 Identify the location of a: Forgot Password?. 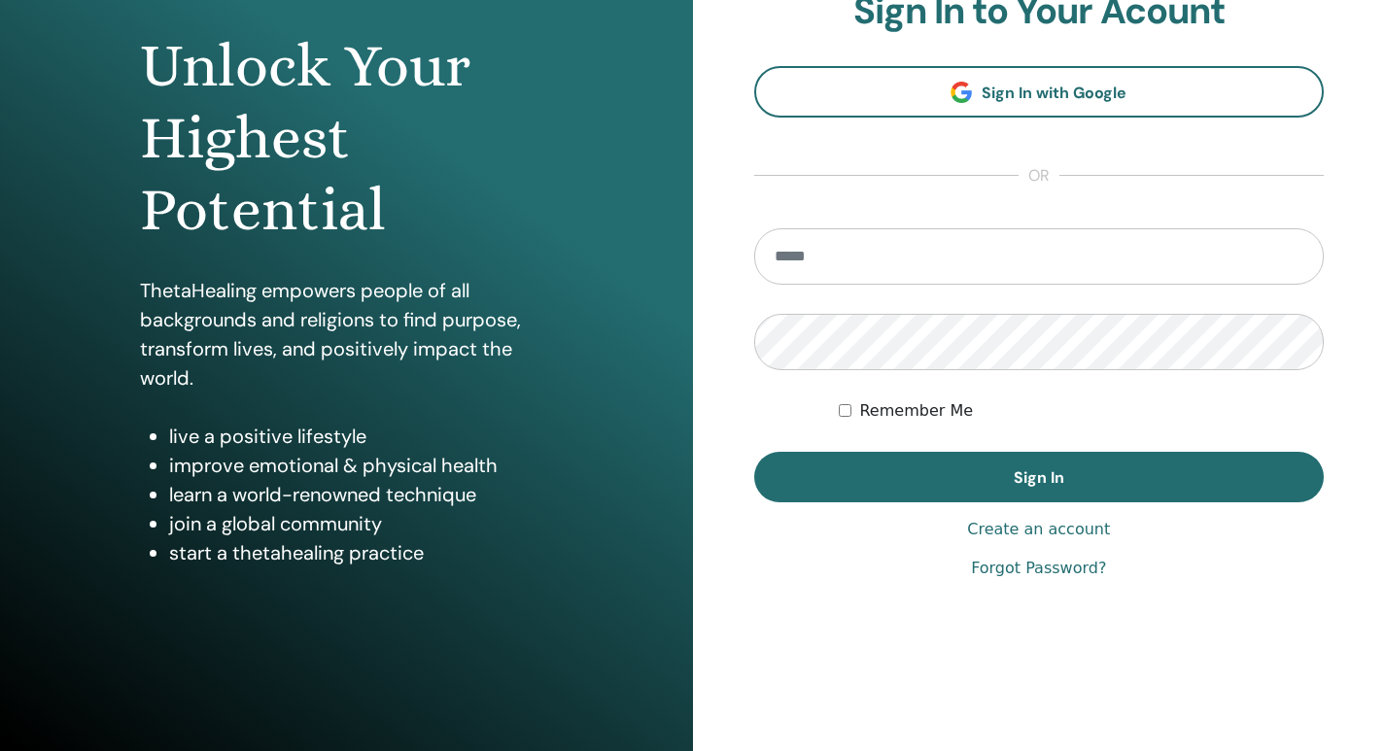
(1038, 568).